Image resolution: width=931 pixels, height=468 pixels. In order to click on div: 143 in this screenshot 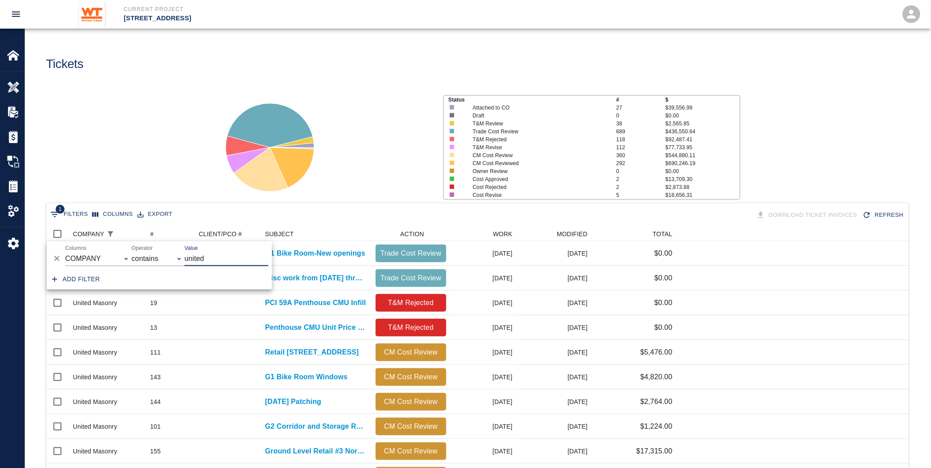, I will do `click(156, 377)`.